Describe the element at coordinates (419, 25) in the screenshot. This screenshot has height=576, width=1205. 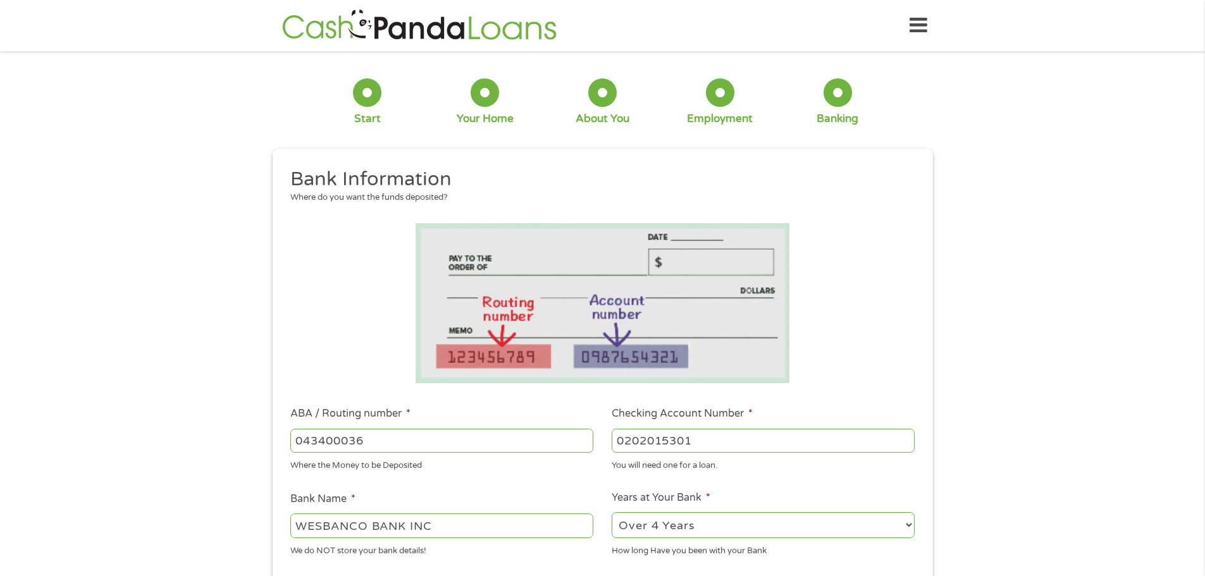
I see `img: GetLoanNow Logo` at that location.